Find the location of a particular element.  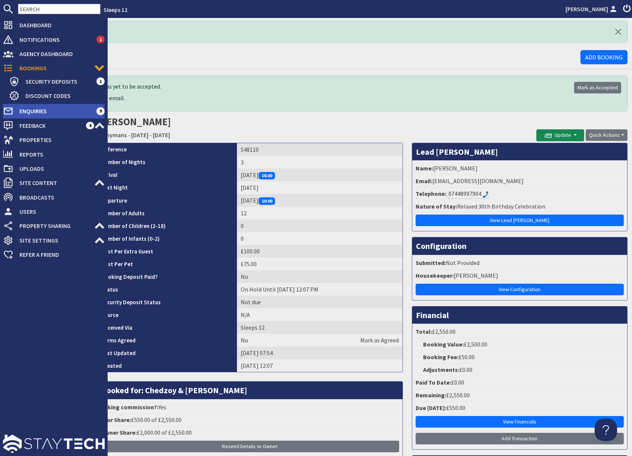

a: Agency Dashboard is located at coordinates (54, 54).